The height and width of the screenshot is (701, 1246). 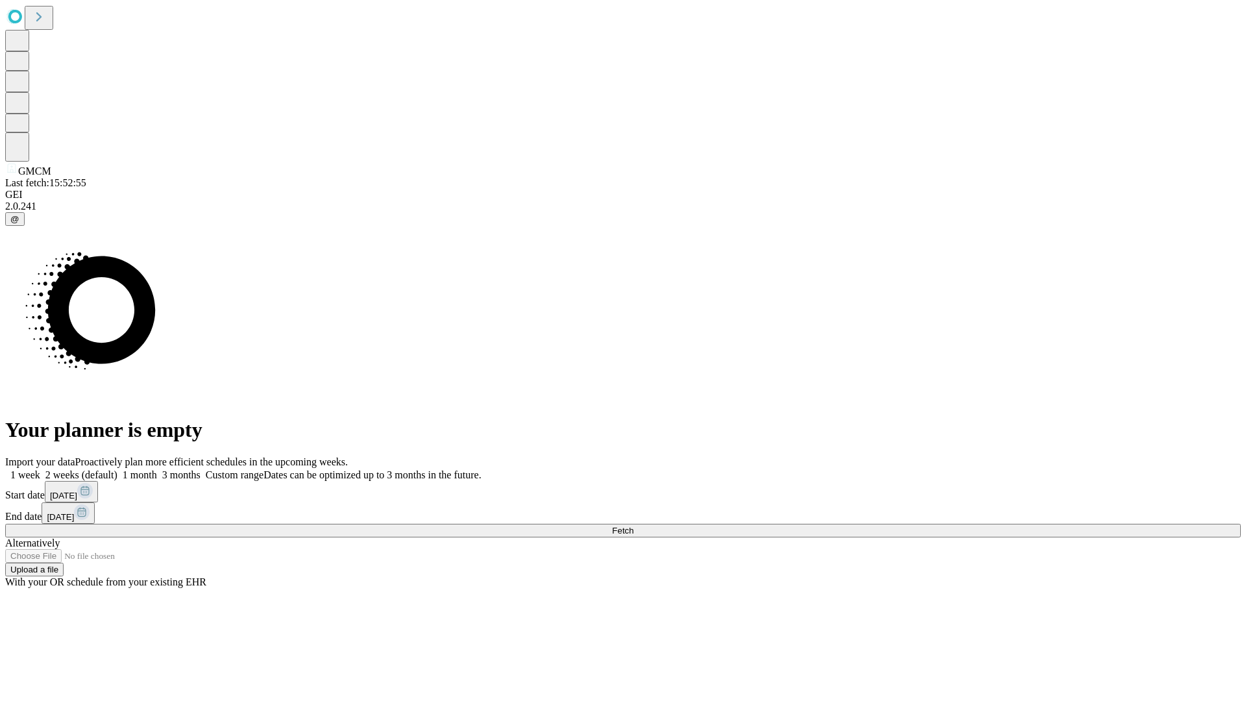 What do you see at coordinates (623, 530) in the screenshot?
I see `span: Fetch` at bounding box center [623, 530].